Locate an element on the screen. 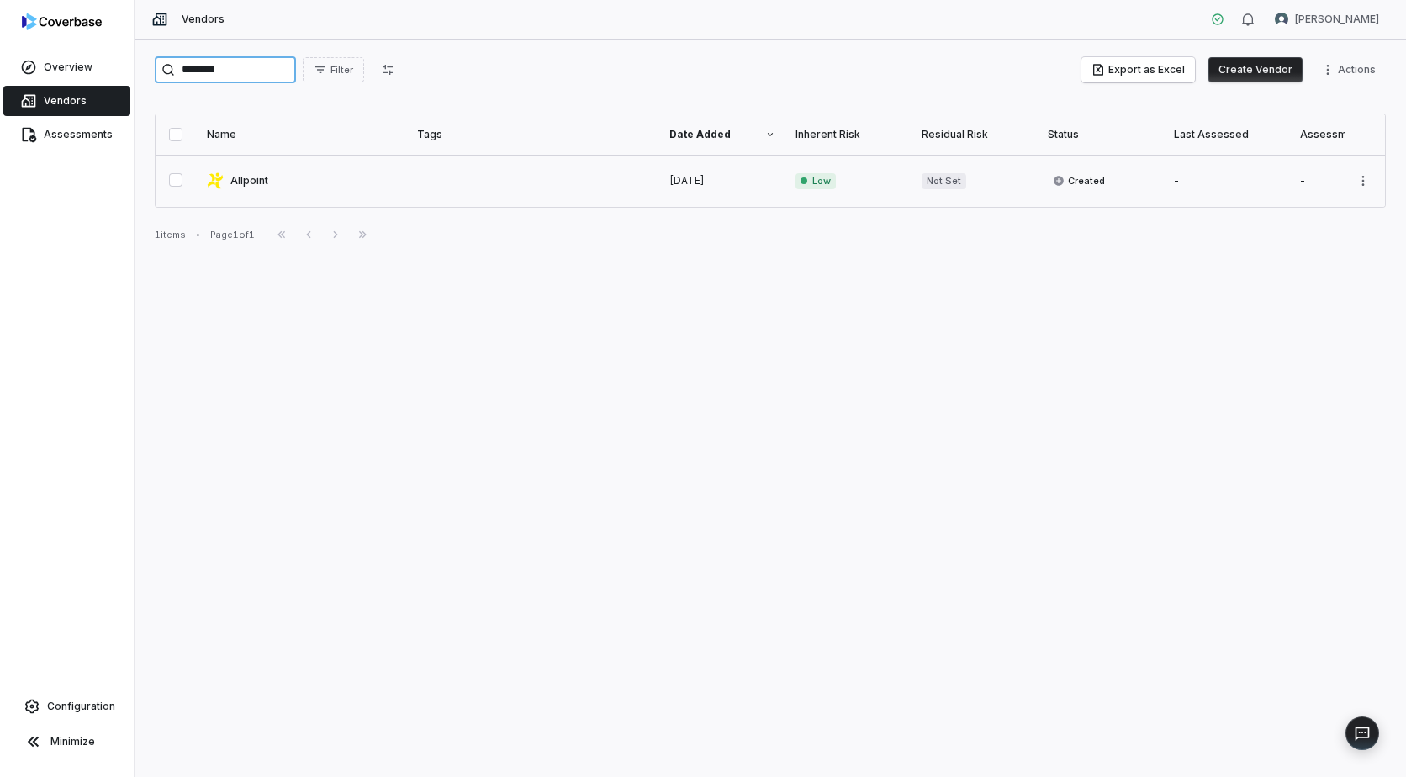 This screenshot has width=1406, height=777. div: Name is located at coordinates (302, 135).